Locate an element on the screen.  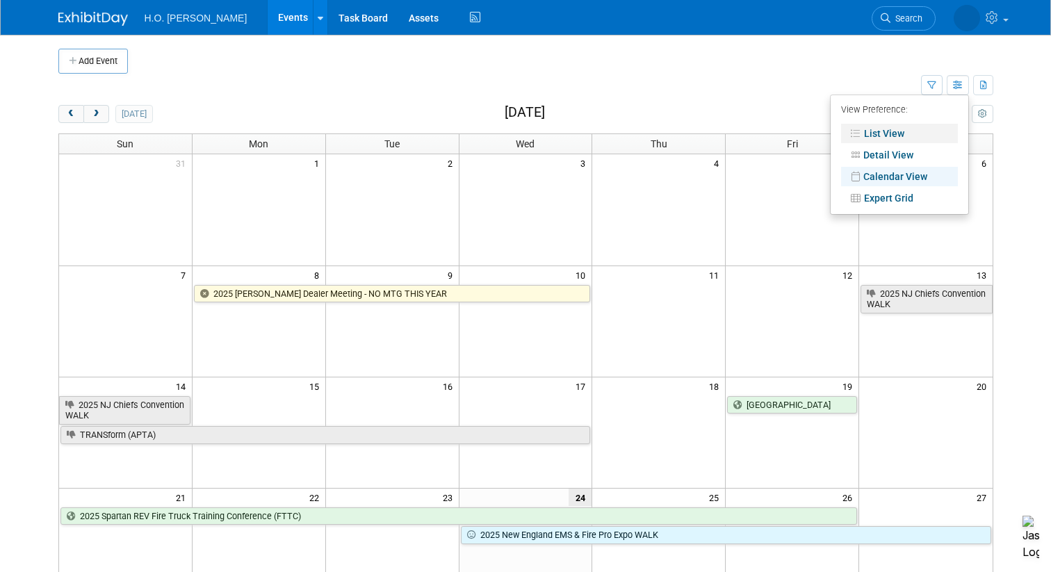
span: 8 is located at coordinates (319, 275).